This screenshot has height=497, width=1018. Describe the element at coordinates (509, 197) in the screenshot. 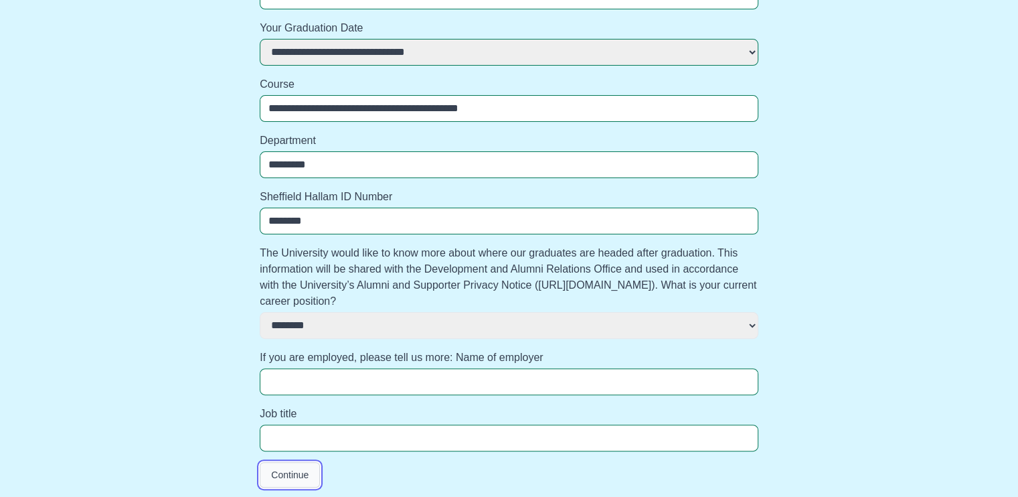

I see `label: Sheffield Hallam ID Number` at that location.